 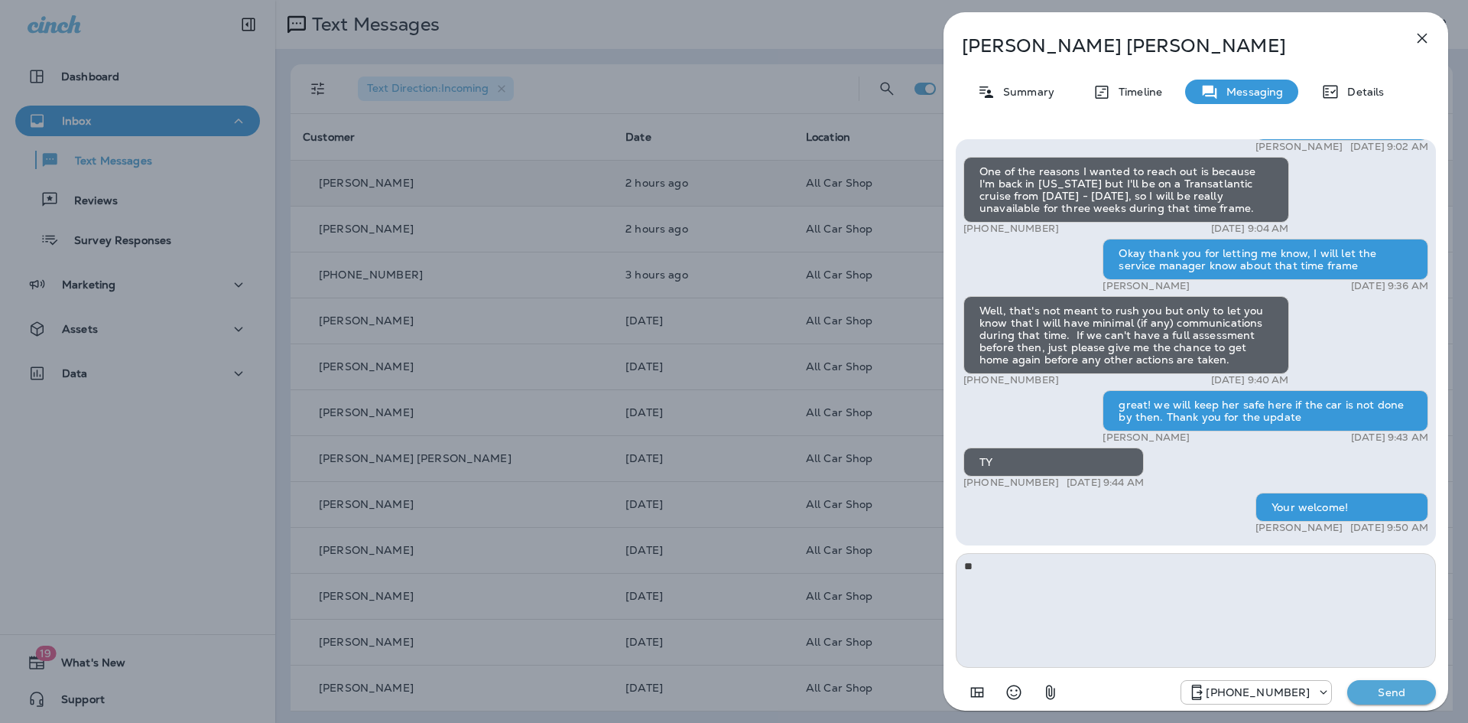 What do you see at coordinates (1392, 692) in the screenshot?
I see `button: Send` at bounding box center [1392, 692].